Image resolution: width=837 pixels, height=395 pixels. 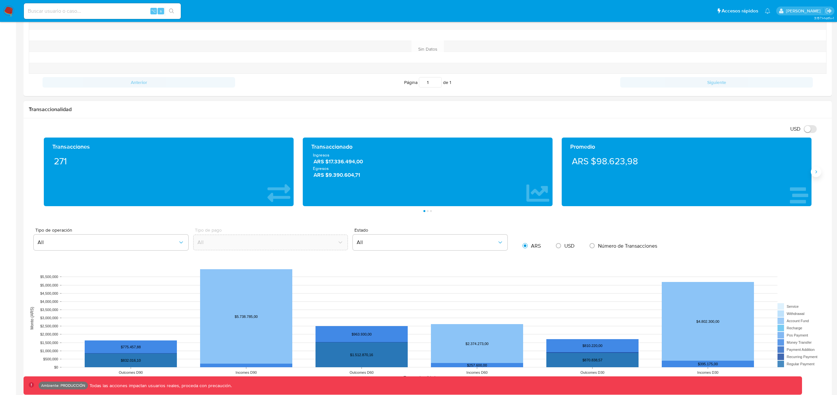 What do you see at coordinates (450, 82) in the screenshot?
I see `span: 1` at bounding box center [450, 82].